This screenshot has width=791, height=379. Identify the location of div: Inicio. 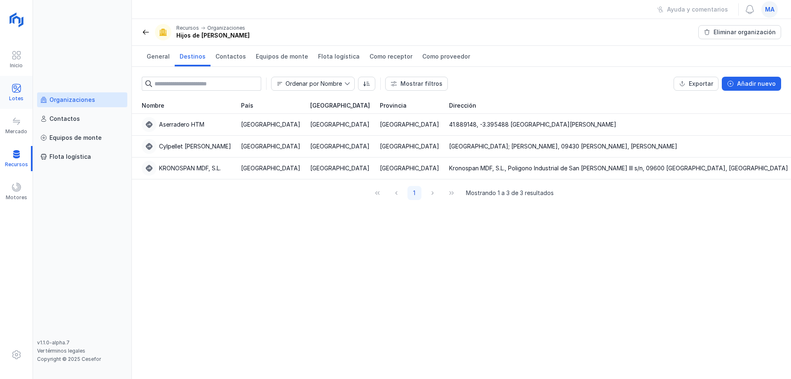
(16, 66).